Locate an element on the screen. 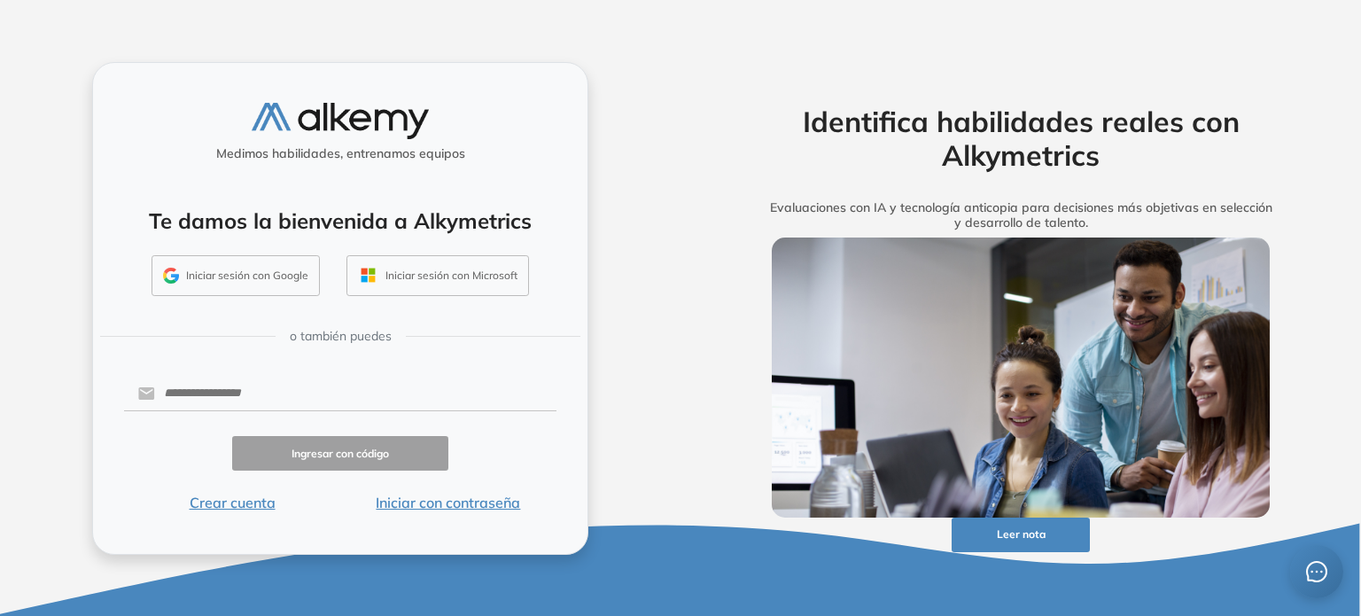 The height and width of the screenshot is (616, 1361). button: Ingresar con código is located at coordinates (340, 453).